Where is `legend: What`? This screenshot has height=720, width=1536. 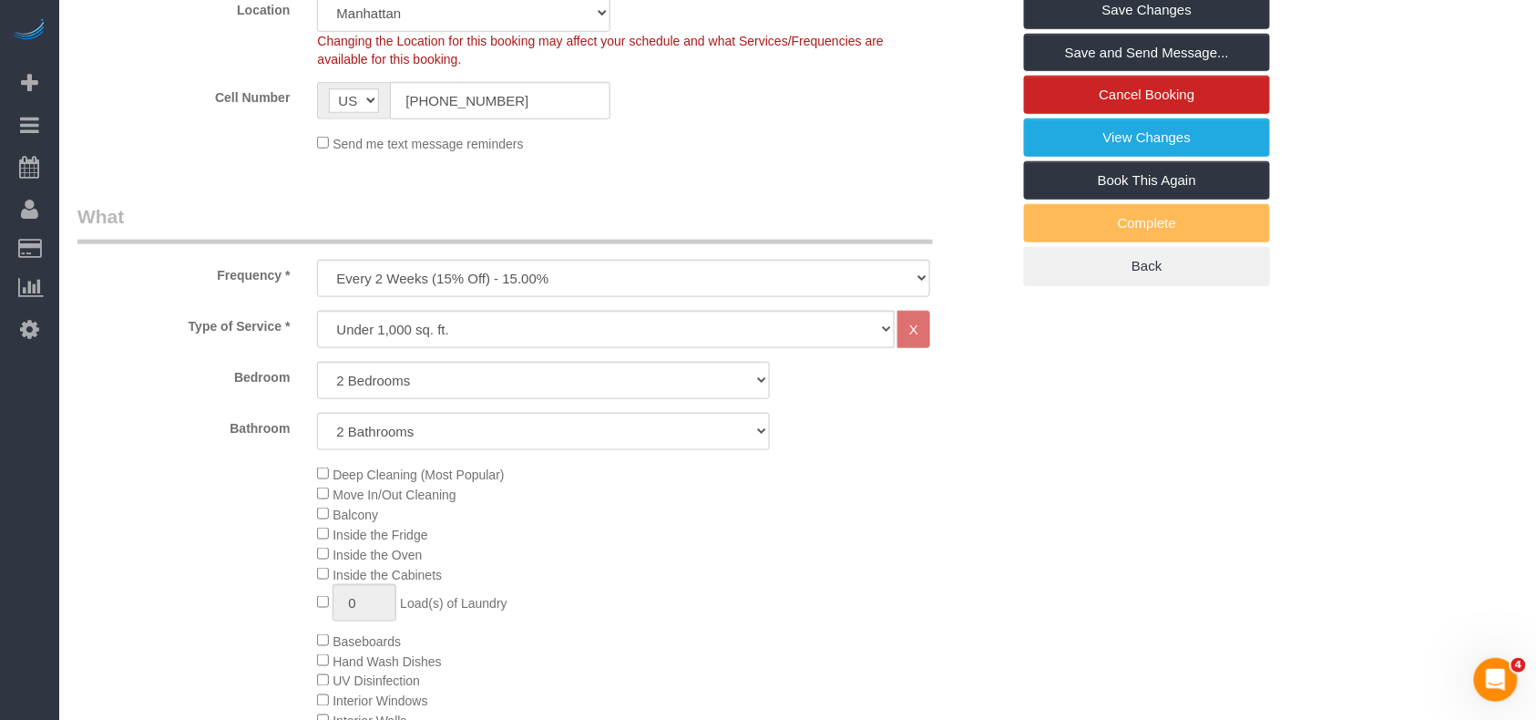 legend: What is located at coordinates (505, 223).